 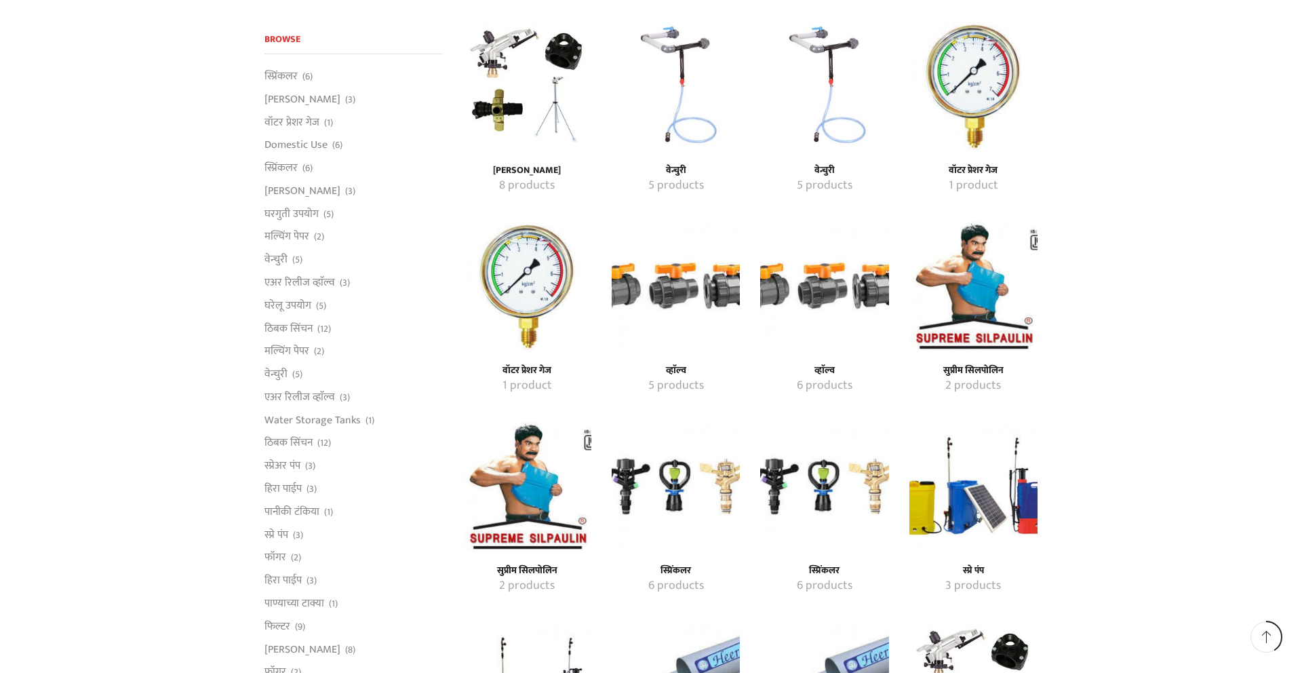 I want to click on img: स्प्रे पंप, so click(x=973, y=485).